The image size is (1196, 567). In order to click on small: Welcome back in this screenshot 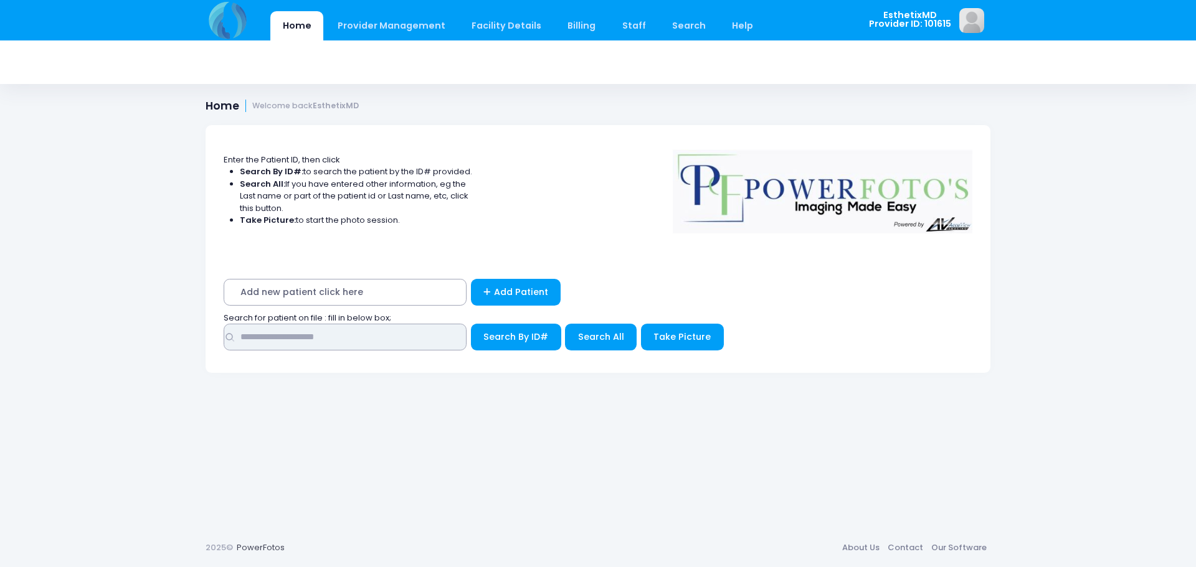, I will do `click(305, 106)`.